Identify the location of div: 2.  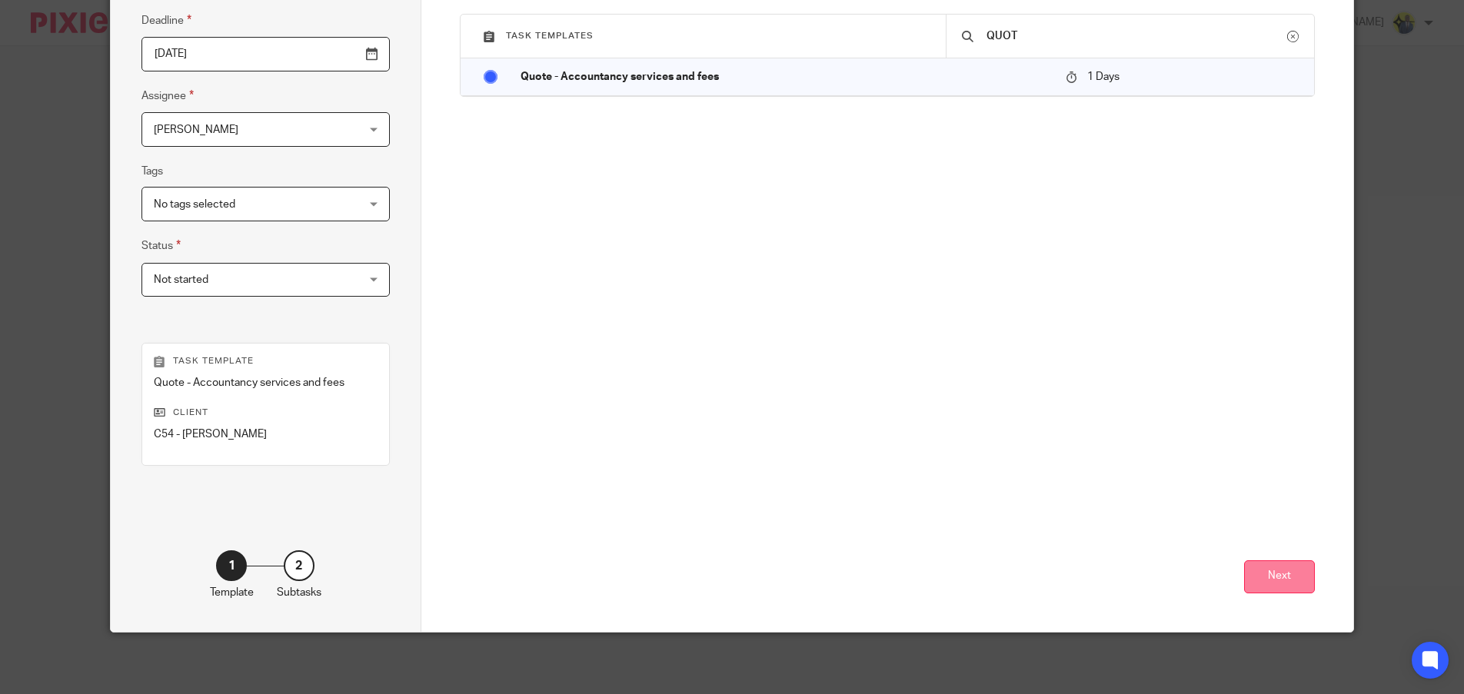
(299, 566).